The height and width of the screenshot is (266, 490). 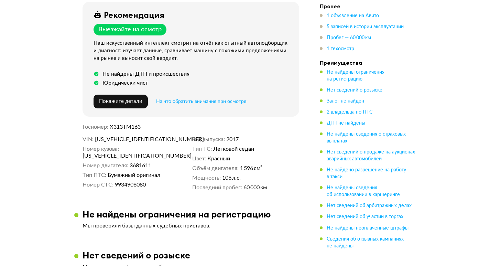 What do you see at coordinates (134, 175) in the screenshot?
I see `span: Бумажный оригинал` at bounding box center [134, 175].